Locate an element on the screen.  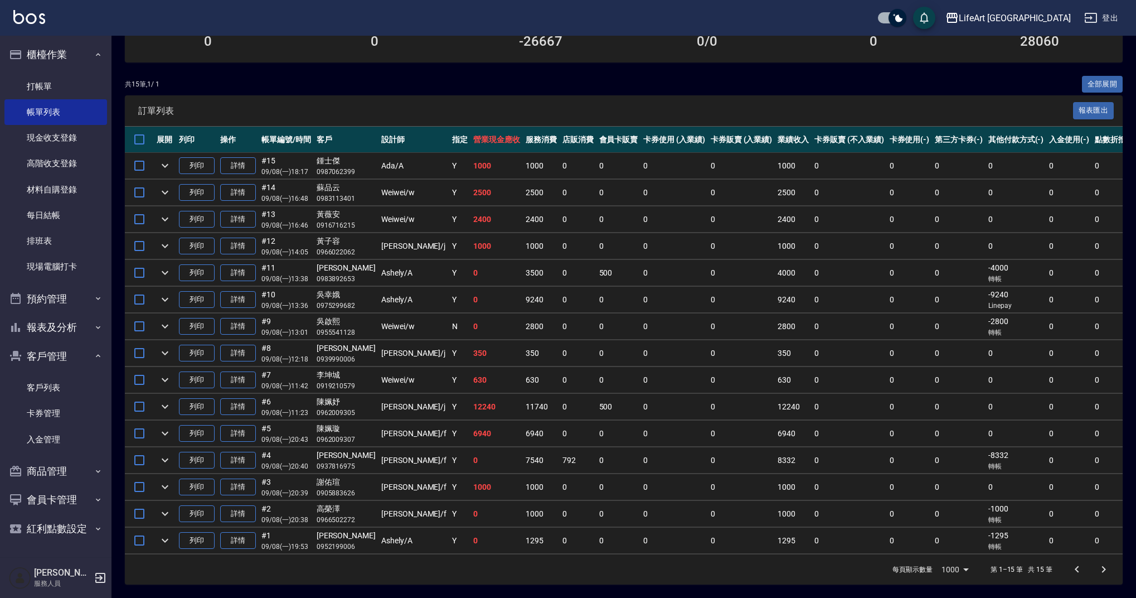
a: 現場電腦打卡 is located at coordinates (56, 266).